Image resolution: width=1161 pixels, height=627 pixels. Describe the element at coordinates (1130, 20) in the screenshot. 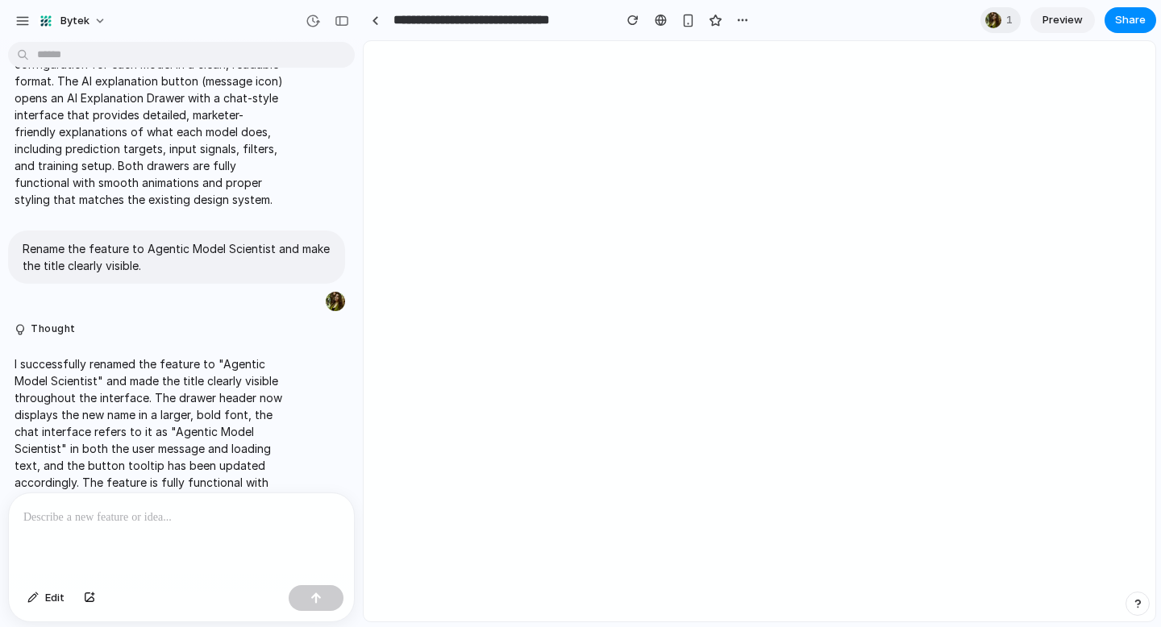

I see `button: Share` at that location.